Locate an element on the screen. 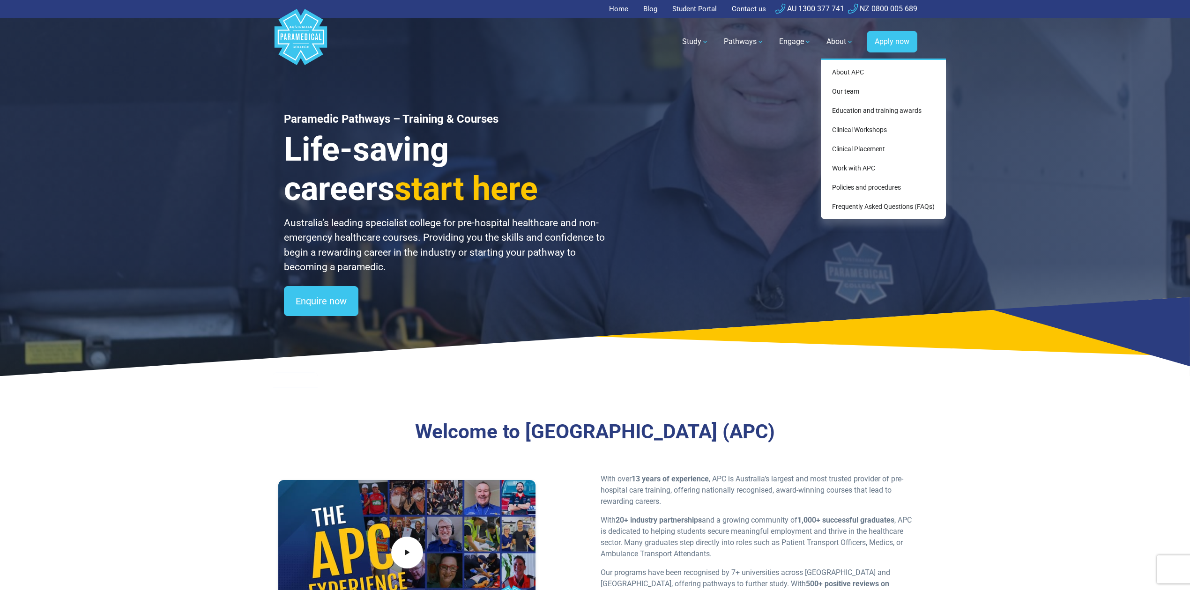 The image size is (1190, 590). a: NZ 0800 005 689 is located at coordinates (883, 8).